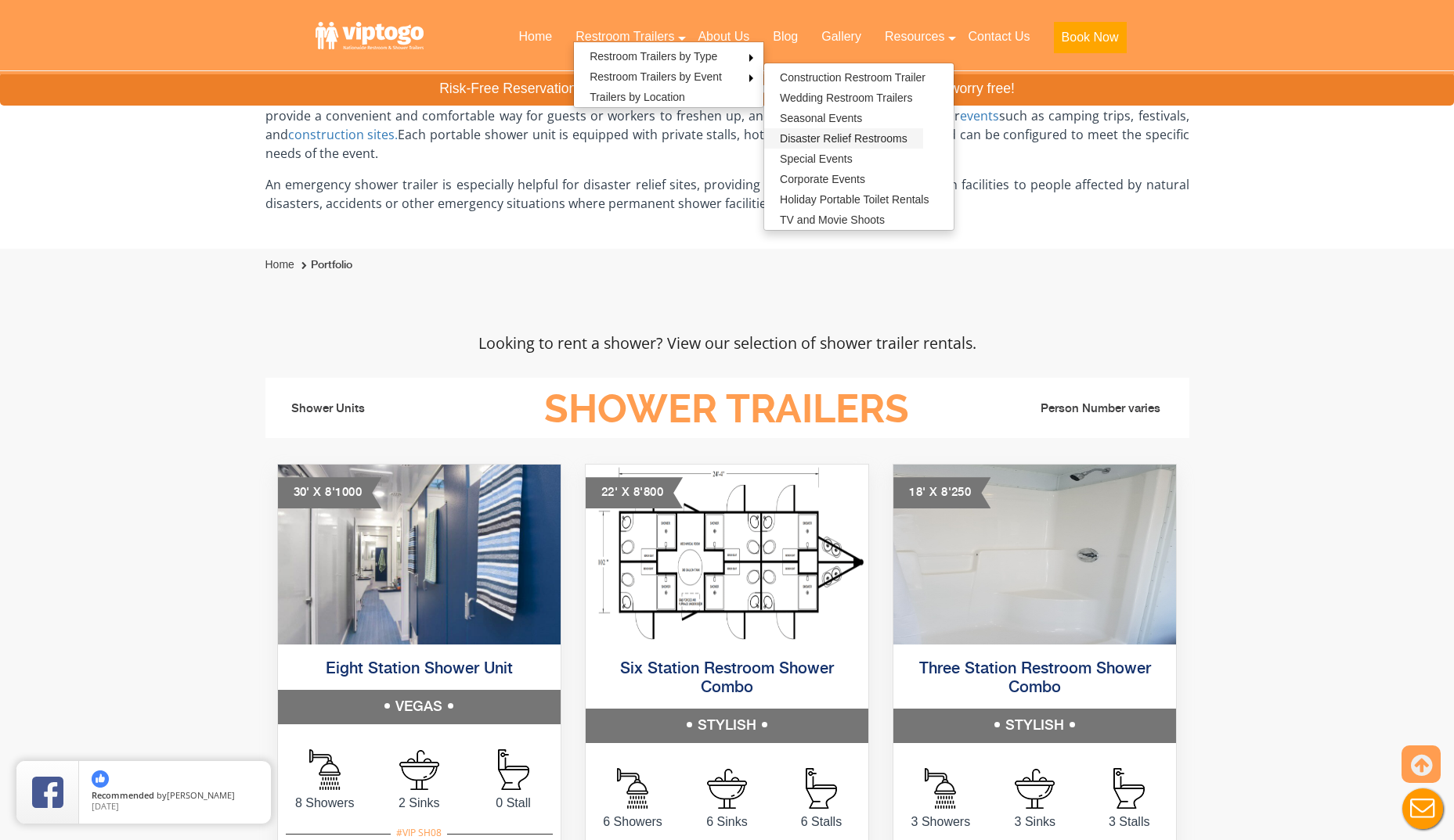 Image resolution: width=1454 pixels, height=840 pixels. What do you see at coordinates (1129, 822) in the screenshot?
I see `span: 3 Stalls` at bounding box center [1129, 822].